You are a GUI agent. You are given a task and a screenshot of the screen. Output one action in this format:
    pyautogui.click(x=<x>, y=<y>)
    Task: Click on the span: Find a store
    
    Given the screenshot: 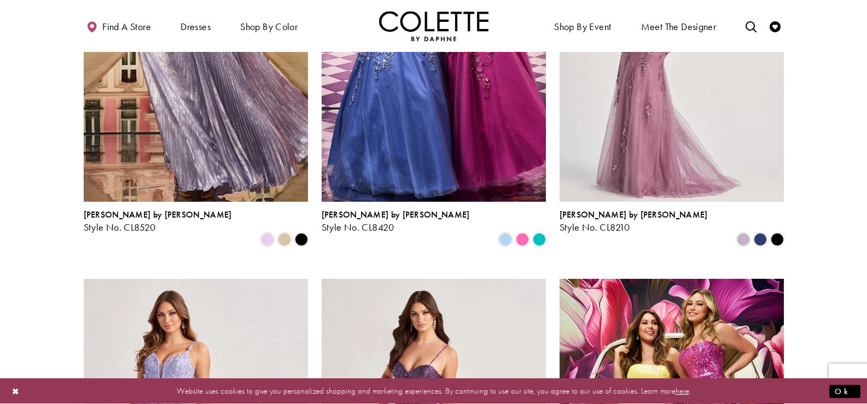 What is the action you would take?
    pyautogui.click(x=126, y=27)
    